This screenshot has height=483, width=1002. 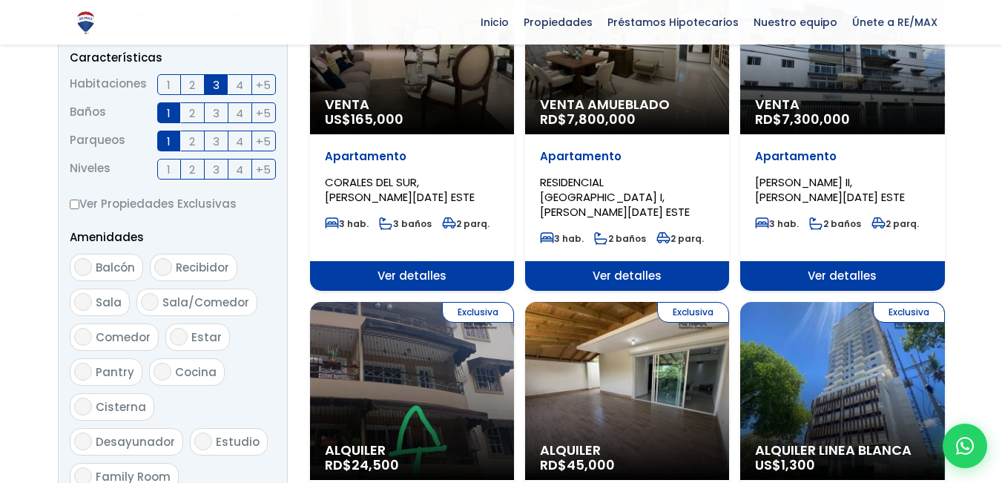 I want to click on input: Recibidor, so click(x=163, y=267).